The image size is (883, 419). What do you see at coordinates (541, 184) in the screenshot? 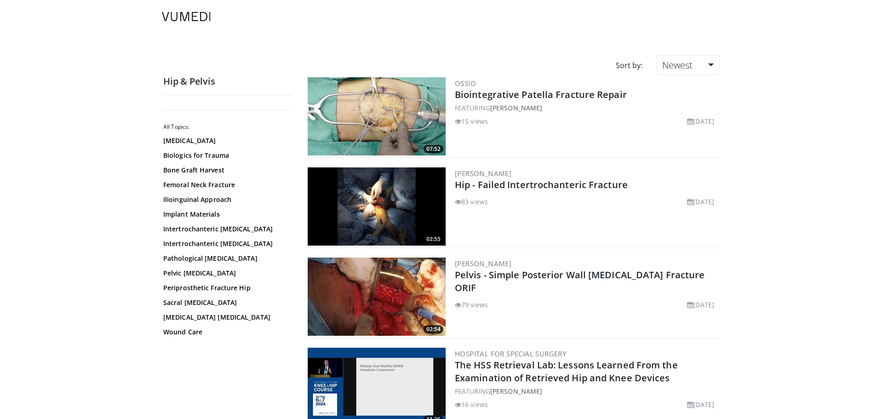
I see `a: Hip - Failed Intertrochanteric Fracture` at bounding box center [541, 184].